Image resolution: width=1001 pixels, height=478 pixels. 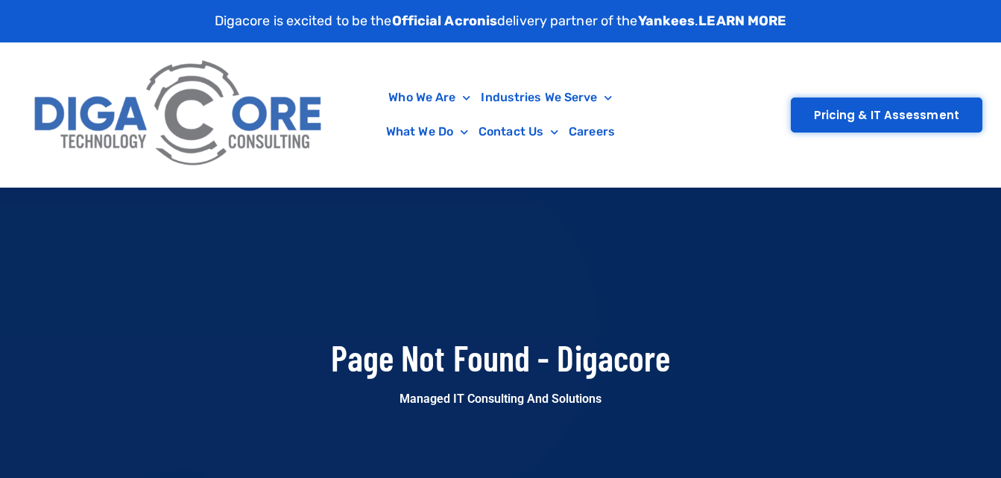 I want to click on h1: Page Not Found - Digacore, so click(x=501, y=358).